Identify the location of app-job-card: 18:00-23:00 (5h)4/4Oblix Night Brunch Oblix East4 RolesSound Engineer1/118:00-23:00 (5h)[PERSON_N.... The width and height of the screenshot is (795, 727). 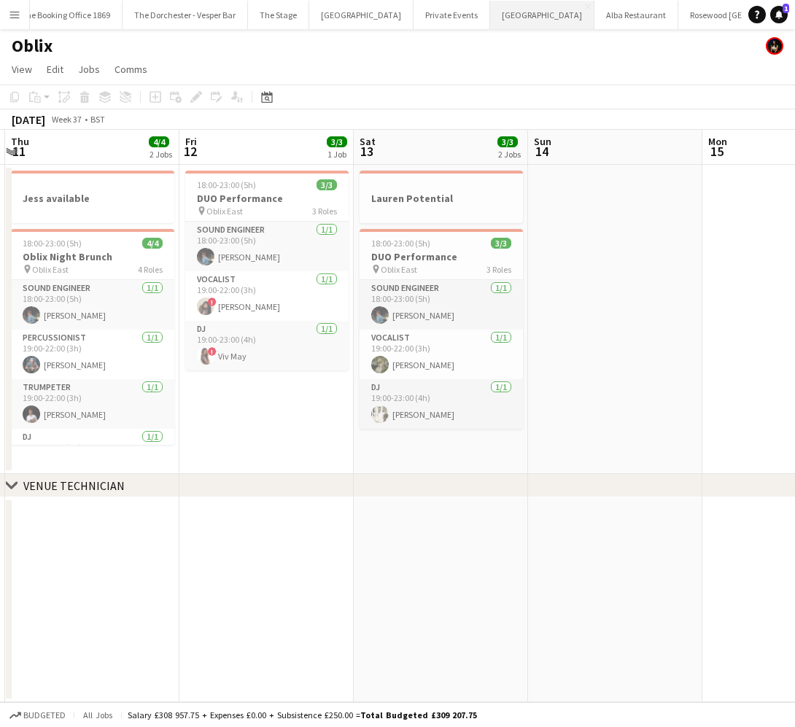
(93, 337).